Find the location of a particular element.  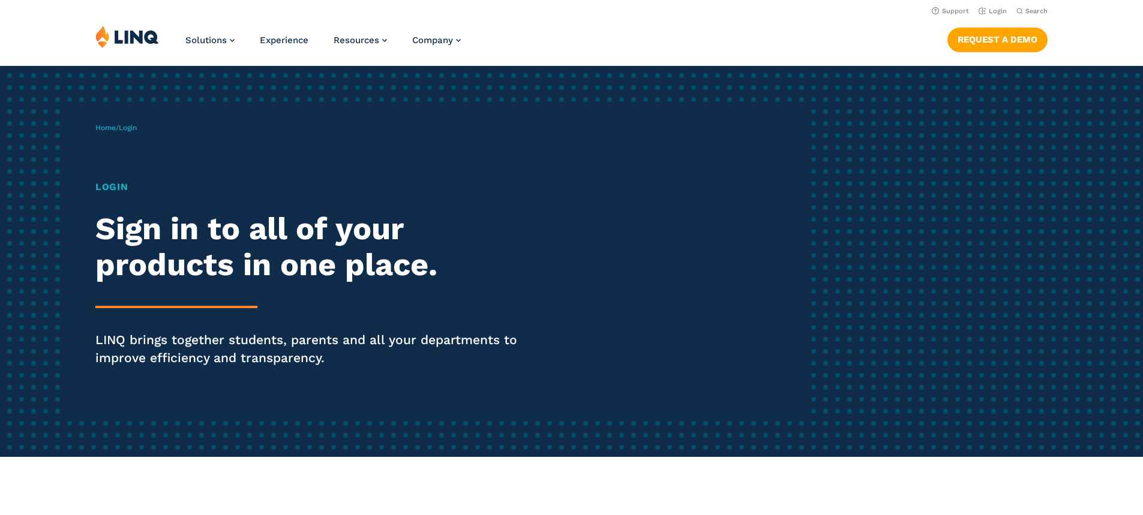

a: Support is located at coordinates (950, 11).